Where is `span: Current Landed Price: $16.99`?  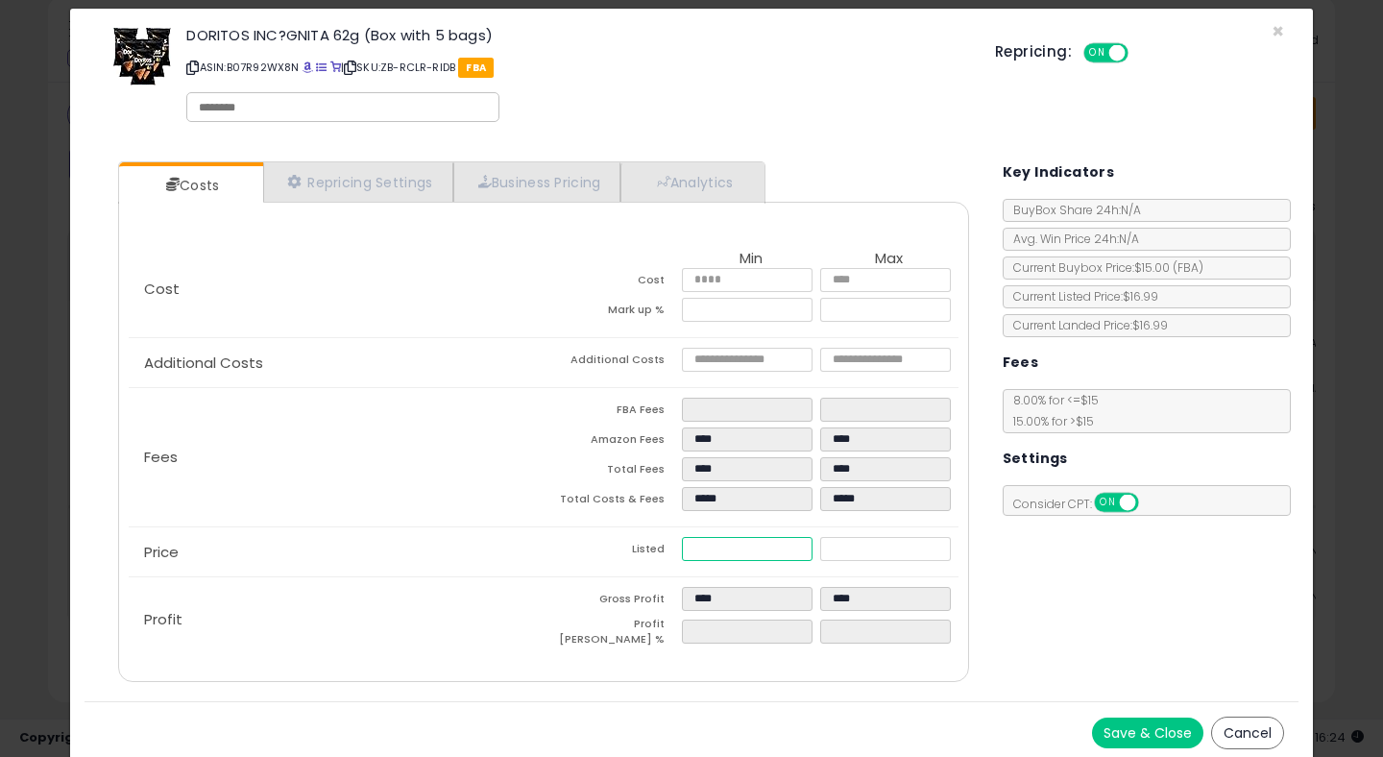
span: Current Landed Price: $16.99 is located at coordinates (1086, 325).